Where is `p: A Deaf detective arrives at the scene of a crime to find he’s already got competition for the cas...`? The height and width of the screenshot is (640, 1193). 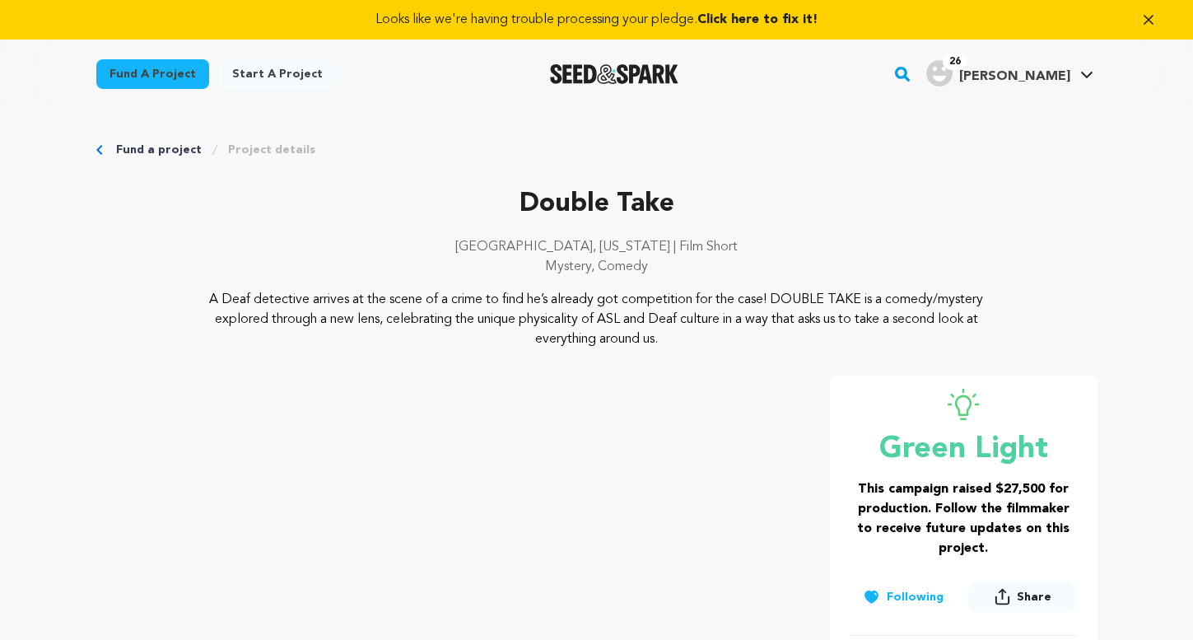
p: A Deaf detective arrives at the scene of a crime to find he’s already got competition for the cas... is located at coordinates (596, 319).